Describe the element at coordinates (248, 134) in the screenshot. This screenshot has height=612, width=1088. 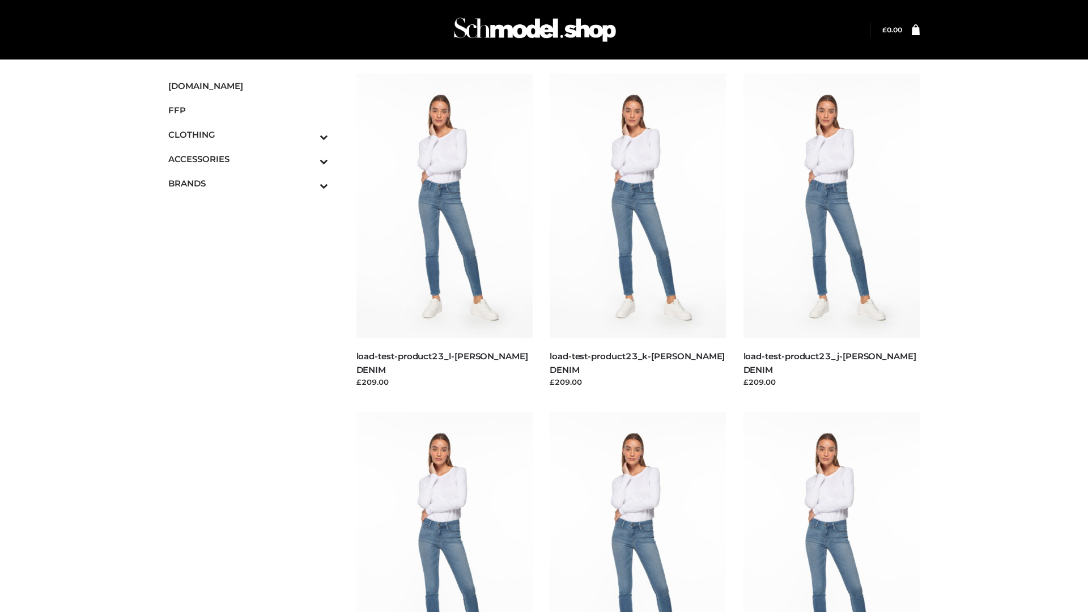
I see `a: CLOTHINGToggle Submenu` at that location.